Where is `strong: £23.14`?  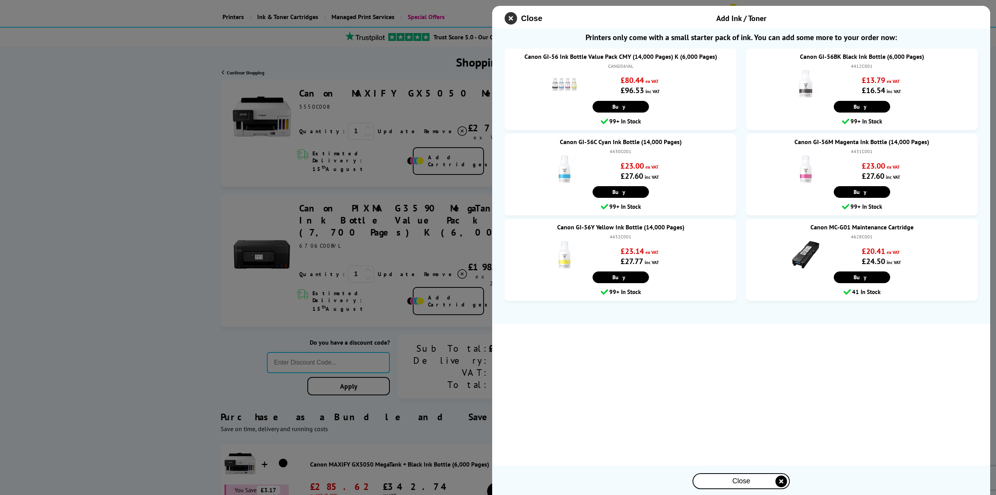
strong: £23.14 is located at coordinates (632, 251).